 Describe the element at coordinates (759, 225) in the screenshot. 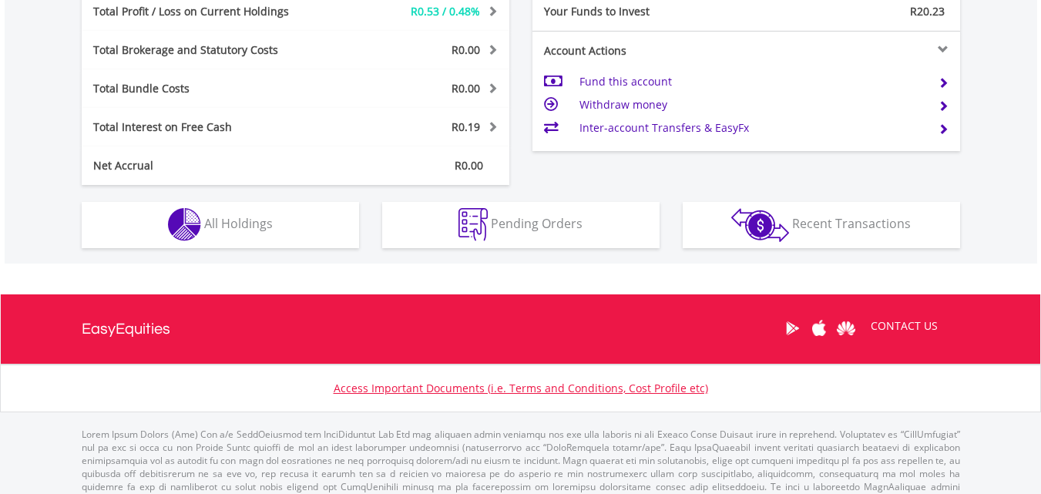

I see `img: transactions-zar-wht.png` at that location.